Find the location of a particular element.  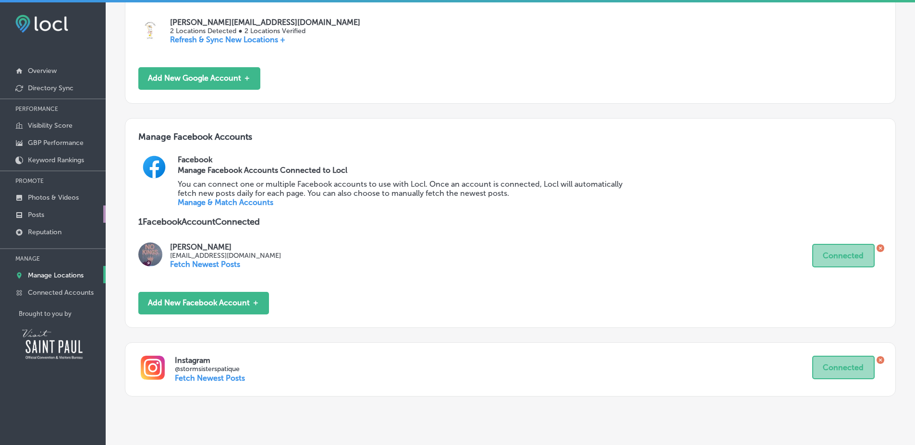

p: 1 Facebook Account Connected is located at coordinates (510, 222).